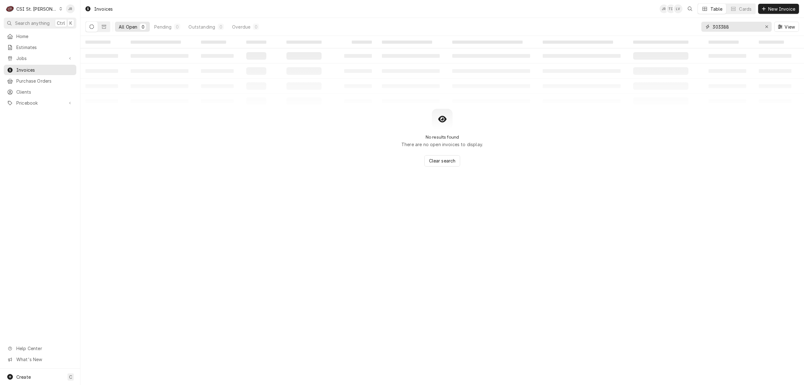  What do you see at coordinates (40, 36) in the screenshot?
I see `a: Home` at bounding box center [40, 36].